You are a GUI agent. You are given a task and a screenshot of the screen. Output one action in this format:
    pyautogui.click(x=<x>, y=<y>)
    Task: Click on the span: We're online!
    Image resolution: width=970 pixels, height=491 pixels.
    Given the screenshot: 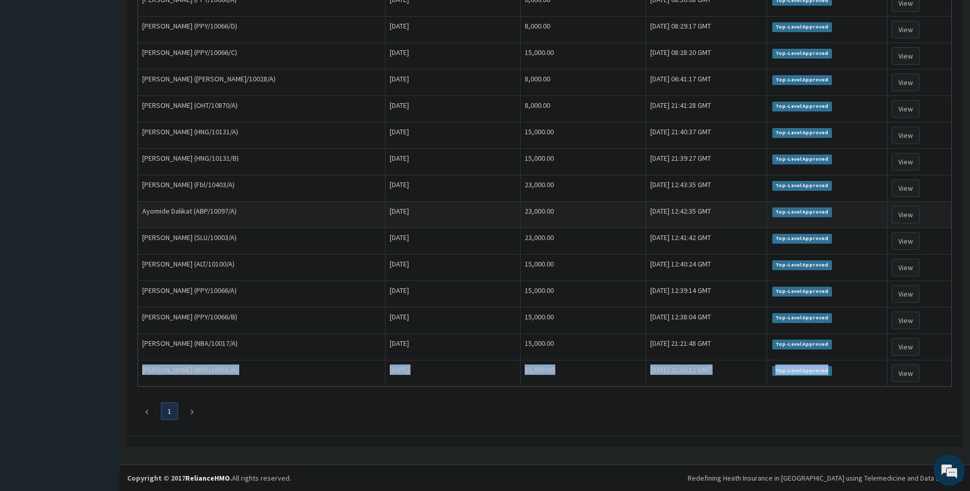 What is the action you would take?
    pyautogui.click(x=102, y=183)
    